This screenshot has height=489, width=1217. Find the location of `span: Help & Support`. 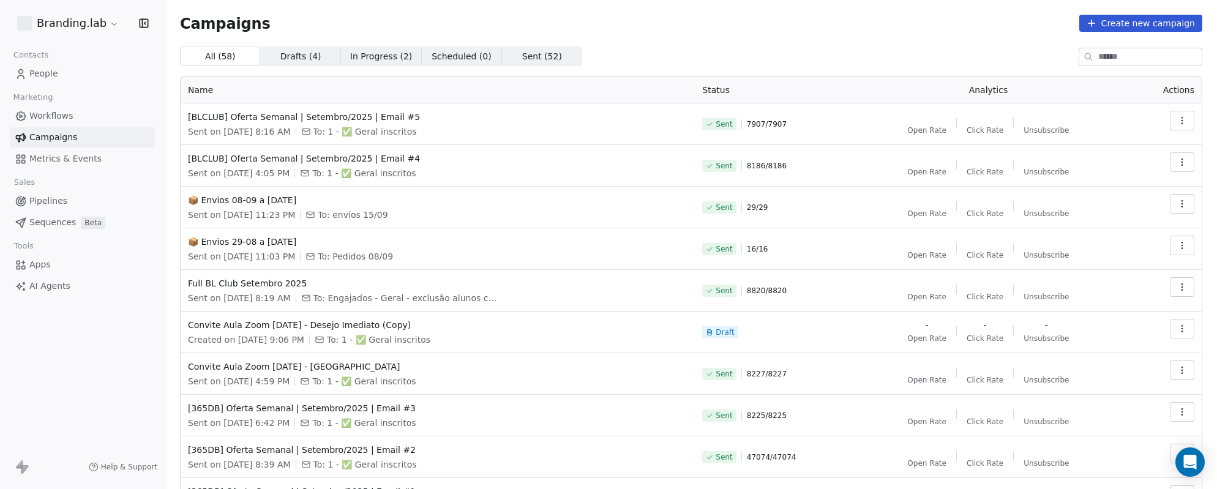

span: Help & Support is located at coordinates (129, 467).